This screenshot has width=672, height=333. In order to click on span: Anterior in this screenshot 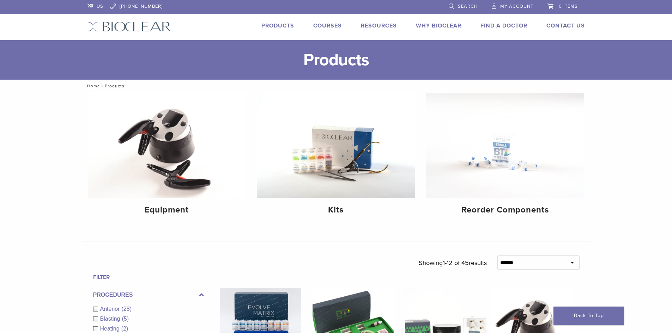, I will do `click(111, 309)`.